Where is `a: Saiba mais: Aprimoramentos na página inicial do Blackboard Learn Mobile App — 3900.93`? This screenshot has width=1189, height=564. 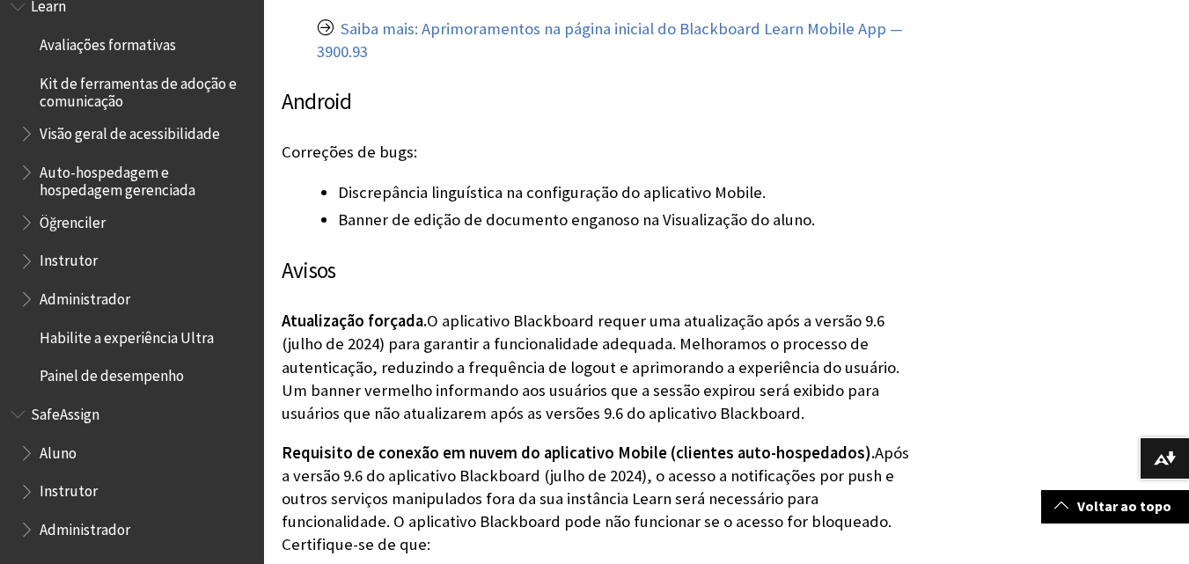 a: Saiba mais: Aprimoramentos na página inicial do Blackboard Learn Mobile App — 3900.93 is located at coordinates (610, 40).